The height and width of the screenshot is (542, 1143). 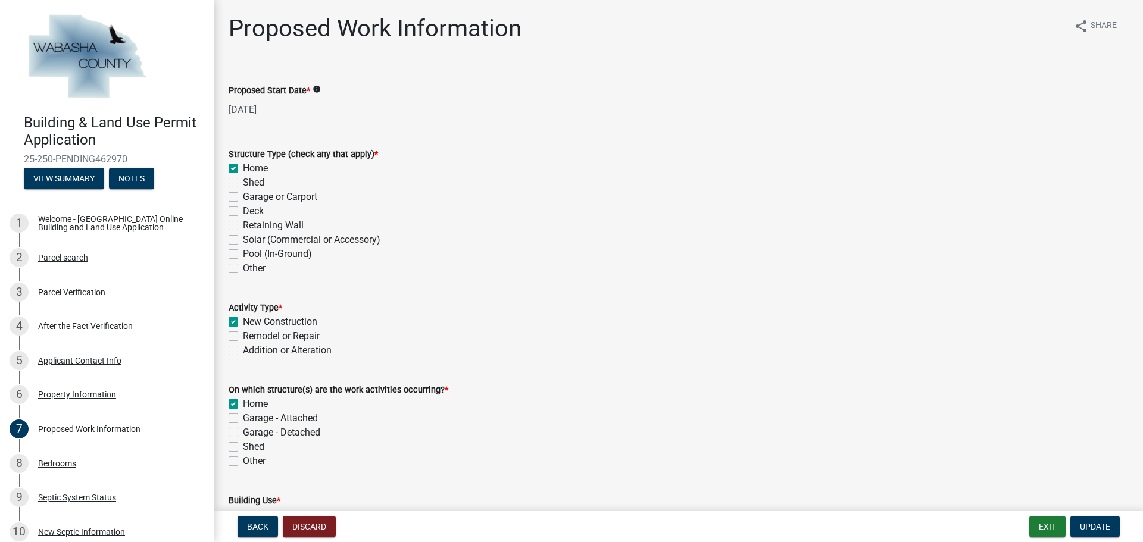 I want to click on button: Update, so click(x=1095, y=527).